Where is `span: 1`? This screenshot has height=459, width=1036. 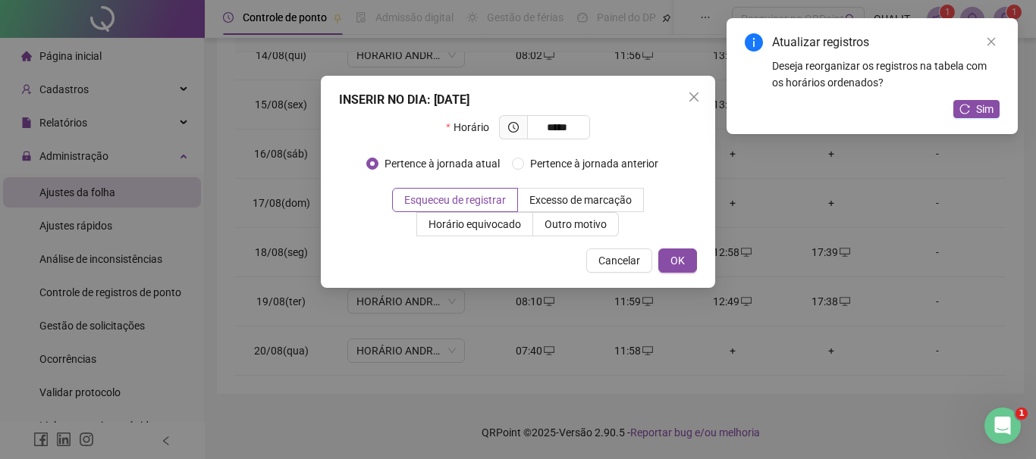
span: 1 is located at coordinates (1021, 414).